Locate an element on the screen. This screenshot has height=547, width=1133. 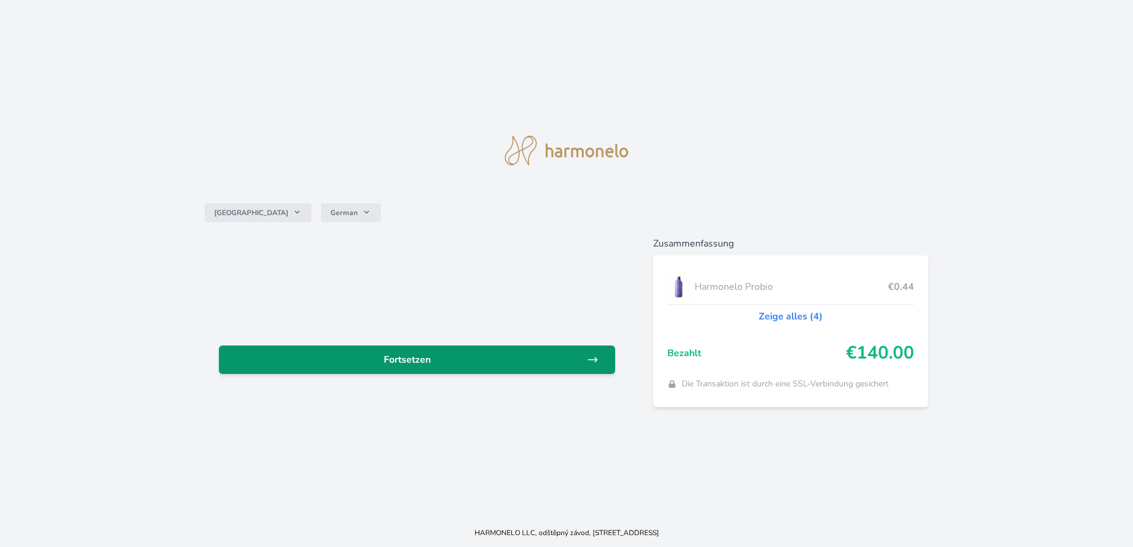
span: Die Transaktion ist durch eine SSL-Verbindung gesichert is located at coordinates (785, 384).